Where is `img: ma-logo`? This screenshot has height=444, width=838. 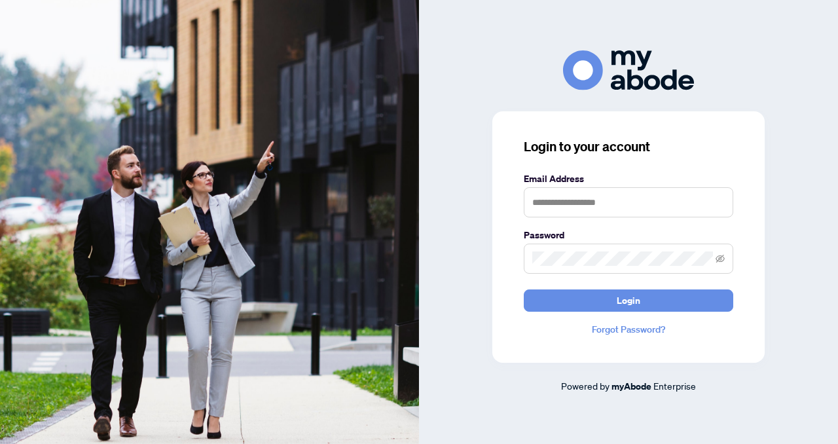
img: ma-logo is located at coordinates (629, 70).